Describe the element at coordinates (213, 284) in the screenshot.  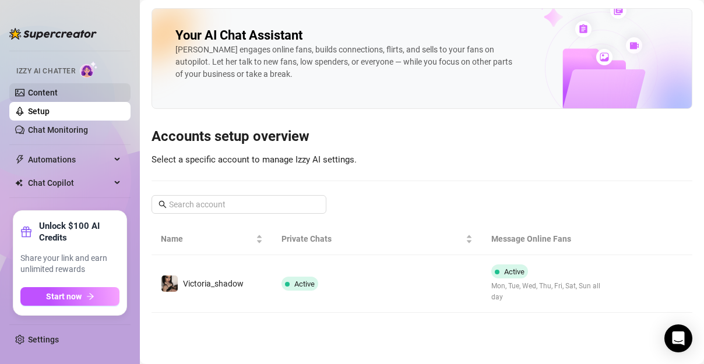
I see `span: Victoria_shadow` at that location.